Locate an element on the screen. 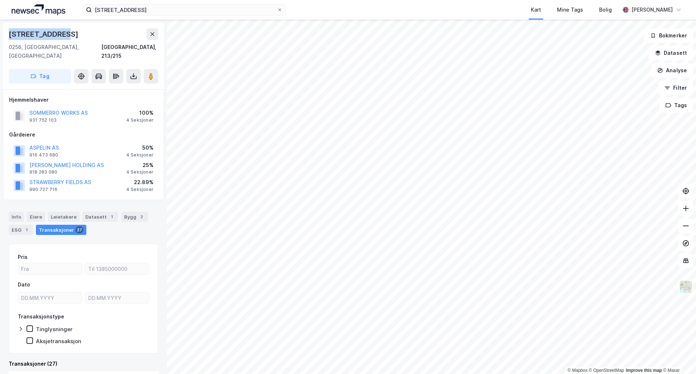 The height and width of the screenshot is (374, 696). div: Pris is located at coordinates (22, 257).